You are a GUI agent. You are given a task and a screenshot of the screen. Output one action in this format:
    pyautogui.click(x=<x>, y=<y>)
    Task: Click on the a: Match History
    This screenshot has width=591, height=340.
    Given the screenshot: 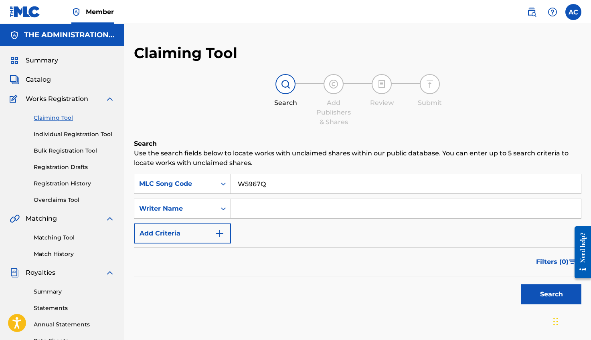 What is the action you would take?
    pyautogui.click(x=74, y=254)
    